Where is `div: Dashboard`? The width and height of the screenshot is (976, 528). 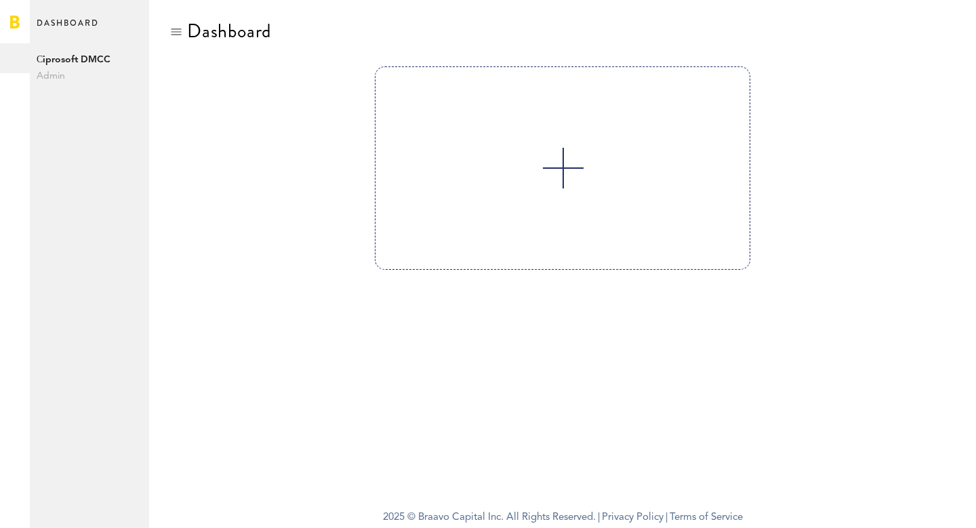 div: Dashboard is located at coordinates (229, 31).